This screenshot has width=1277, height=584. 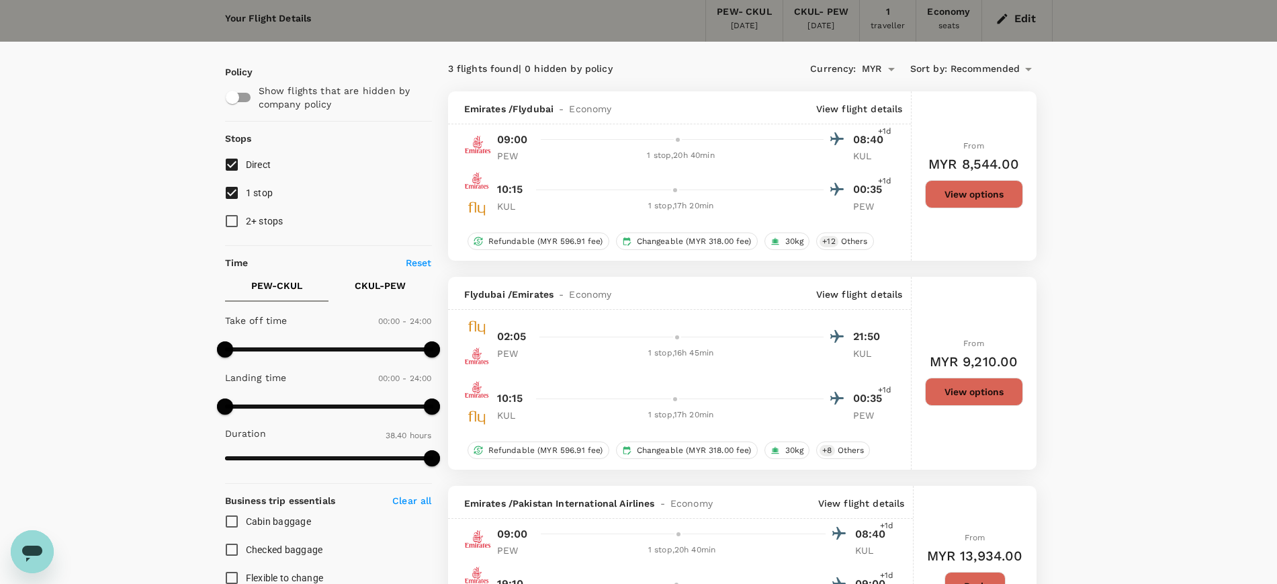 What do you see at coordinates (256, 377) in the screenshot?
I see `p: Landing time` at bounding box center [256, 377].